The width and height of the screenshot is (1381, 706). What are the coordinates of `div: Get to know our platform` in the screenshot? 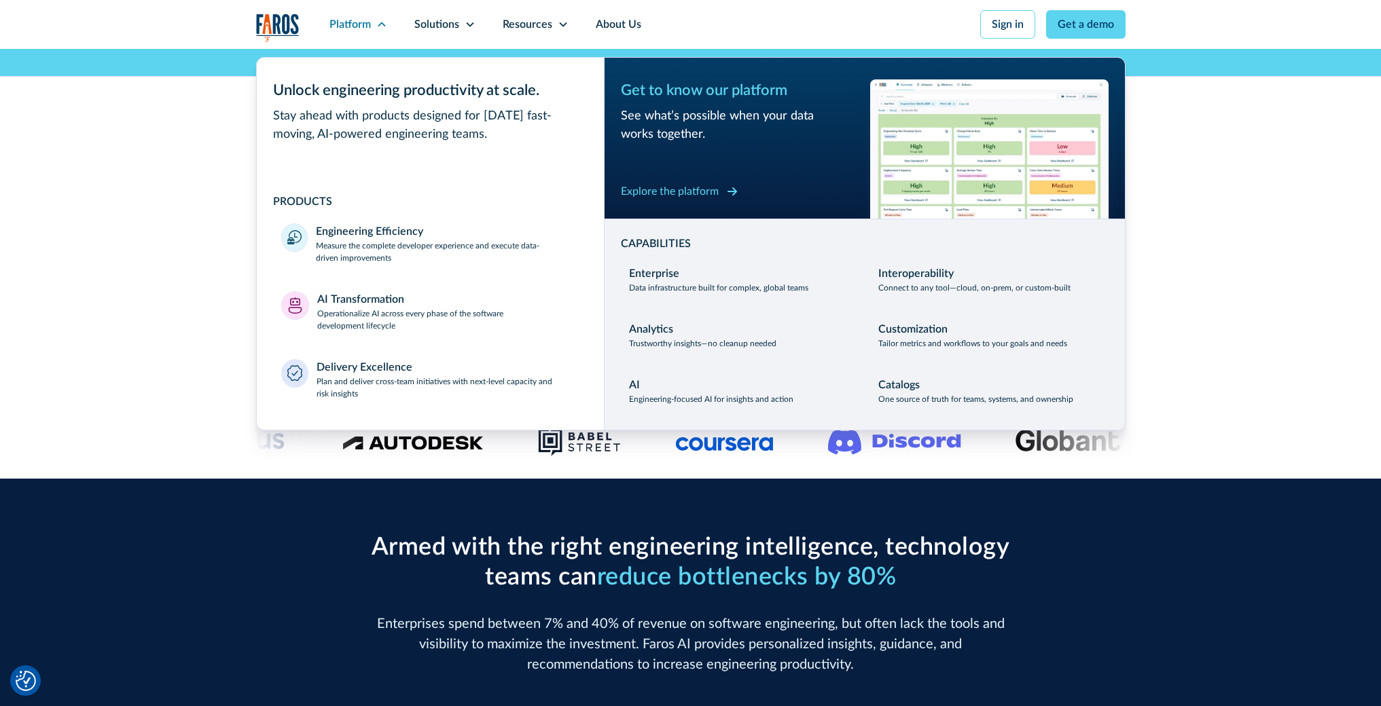 It's located at (740, 90).